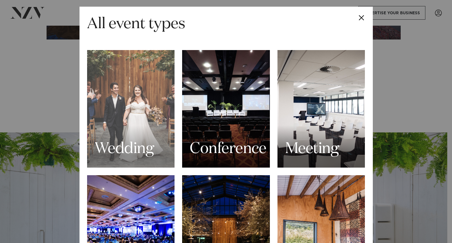 The height and width of the screenshot is (243, 452). I want to click on button: Close, so click(361, 18).